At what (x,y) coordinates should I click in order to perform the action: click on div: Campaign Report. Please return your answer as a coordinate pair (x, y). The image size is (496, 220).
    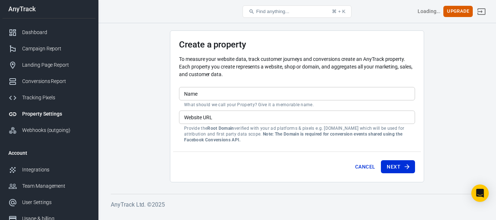
    Looking at the image, I should click on (56, 49).